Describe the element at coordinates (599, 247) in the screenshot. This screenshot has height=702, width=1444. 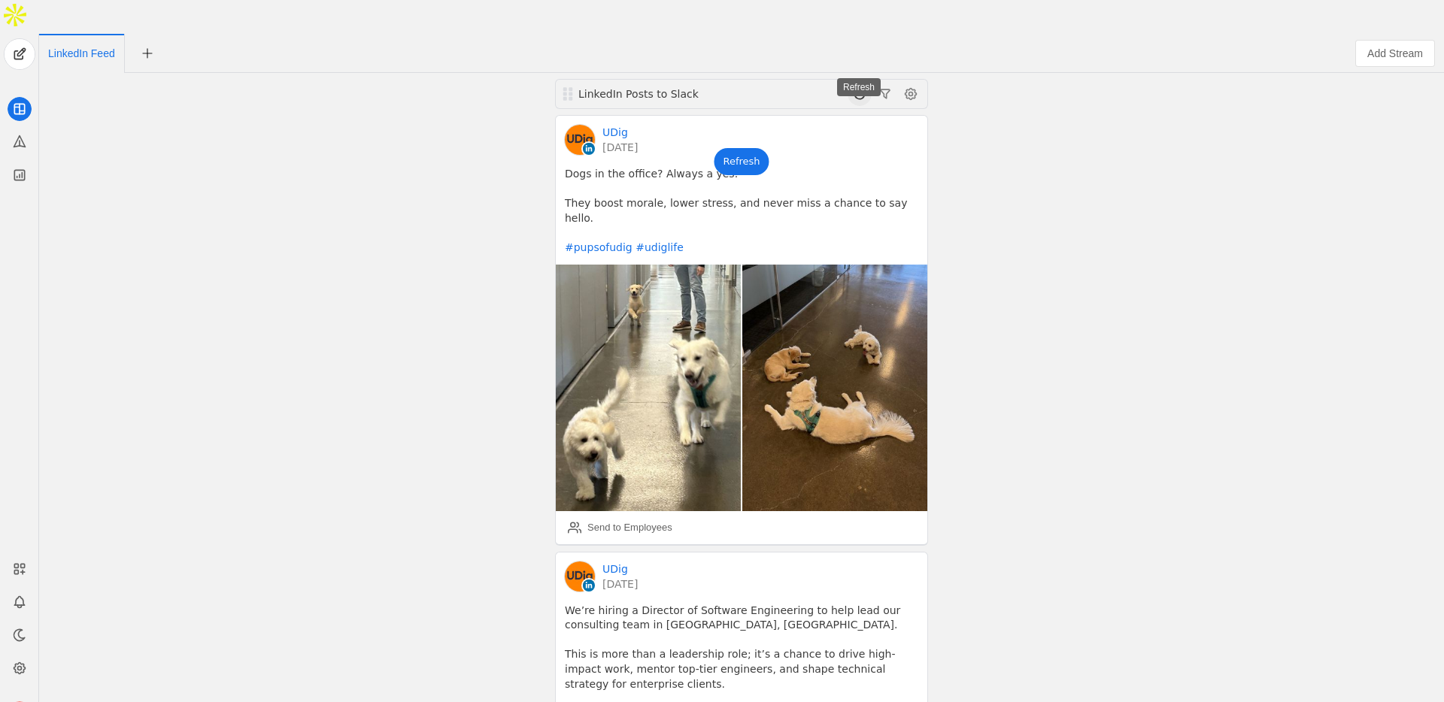
I see `a: #pupsofudig` at that location.